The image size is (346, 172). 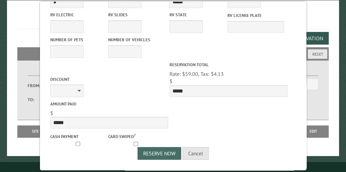 I want to click on th: Site, so click(x=35, y=132).